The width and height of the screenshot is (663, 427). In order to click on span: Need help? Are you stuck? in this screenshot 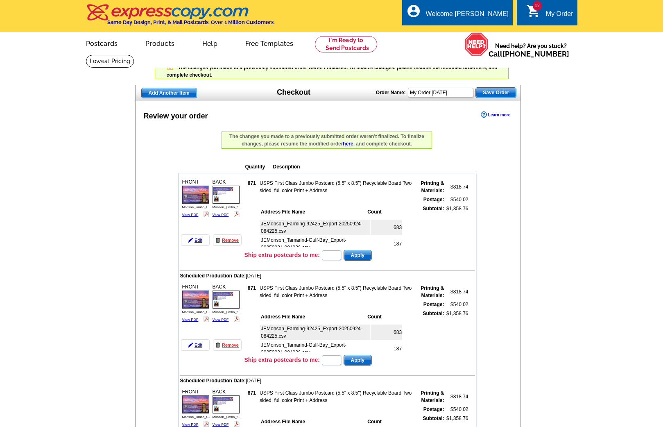, I will do `click(531, 50)`.